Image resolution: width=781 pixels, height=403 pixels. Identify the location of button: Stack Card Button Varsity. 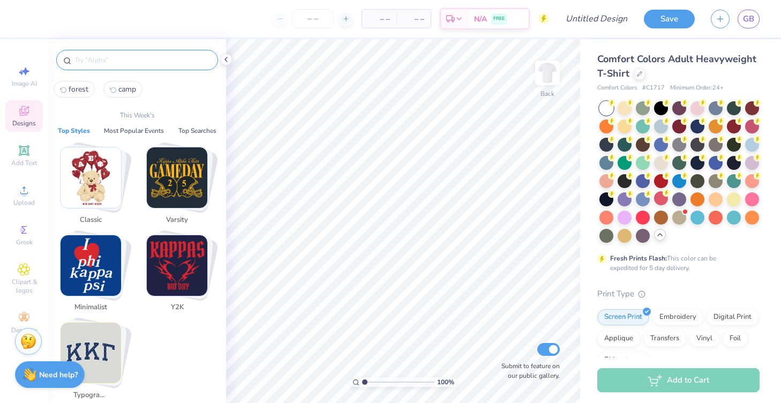
(180, 188).